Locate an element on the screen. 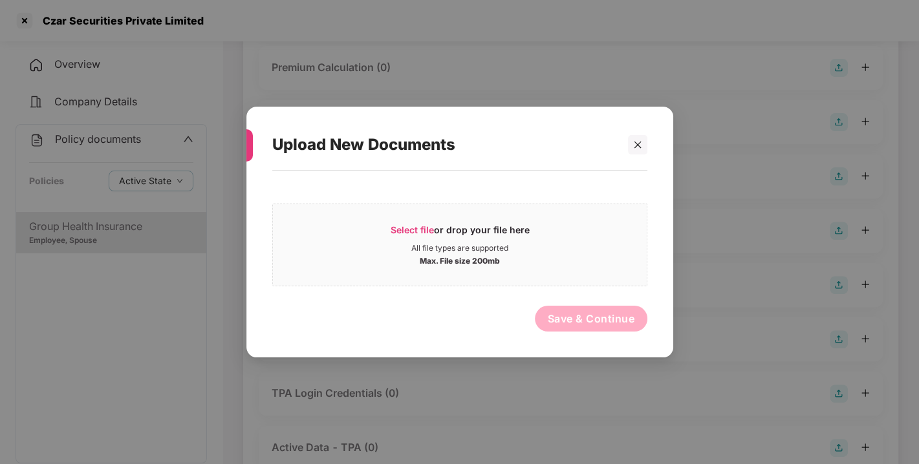 The height and width of the screenshot is (464, 919). span: Select fileor drop your file hereAll file types are supportedMax. File size 200mb is located at coordinates (460, 245).